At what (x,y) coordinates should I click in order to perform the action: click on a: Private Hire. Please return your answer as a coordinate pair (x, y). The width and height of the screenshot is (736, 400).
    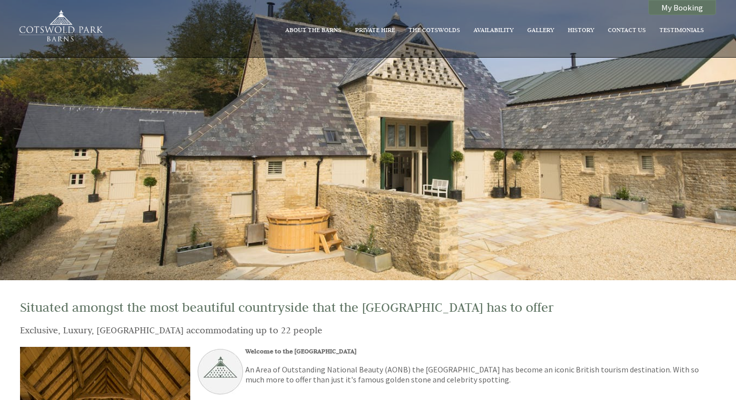
    Looking at the image, I should click on (375, 30).